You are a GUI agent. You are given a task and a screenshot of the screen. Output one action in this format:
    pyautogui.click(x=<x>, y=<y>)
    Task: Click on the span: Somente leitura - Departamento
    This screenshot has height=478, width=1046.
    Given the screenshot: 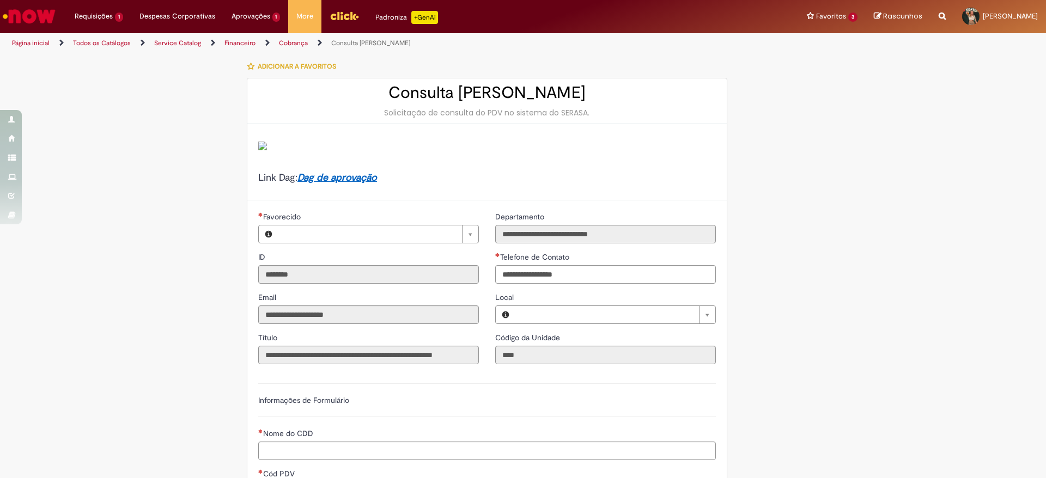 What is the action you would take?
    pyautogui.click(x=521, y=217)
    